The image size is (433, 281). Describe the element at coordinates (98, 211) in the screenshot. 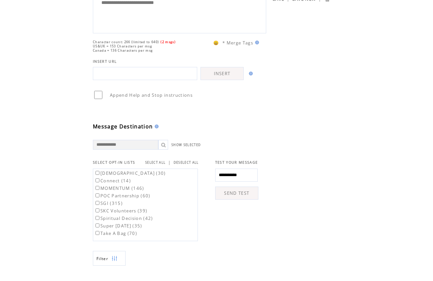

I see `input: SKC Volunteers (39)` at that location.